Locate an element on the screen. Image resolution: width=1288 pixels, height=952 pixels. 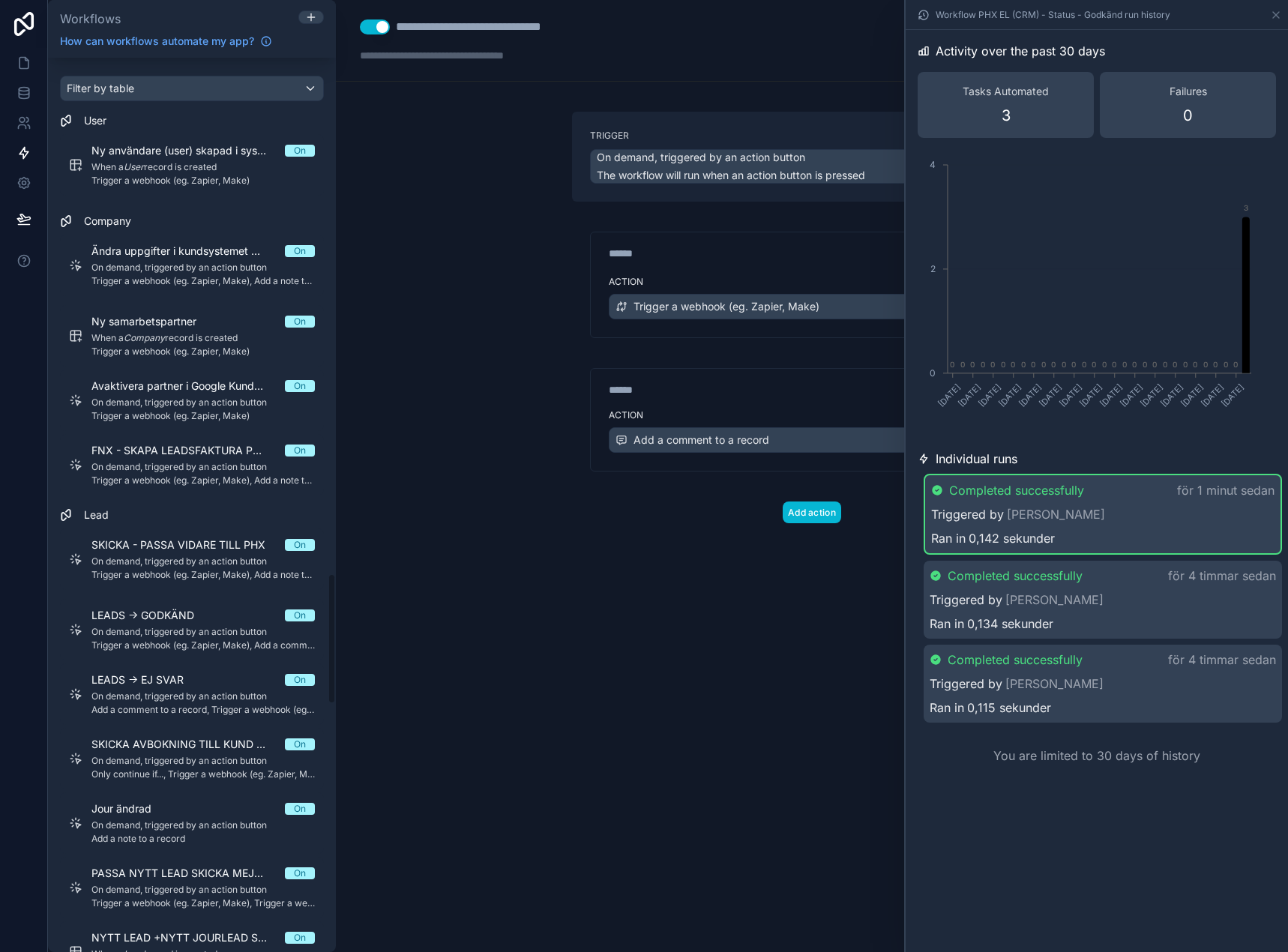
div: You are limited to 30 days of history is located at coordinates (1097, 756).